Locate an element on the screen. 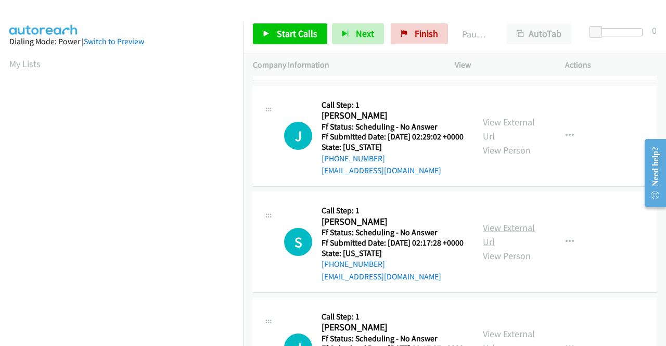 Image resolution: width=666 pixels, height=346 pixels. div: 0 is located at coordinates (654, 30).